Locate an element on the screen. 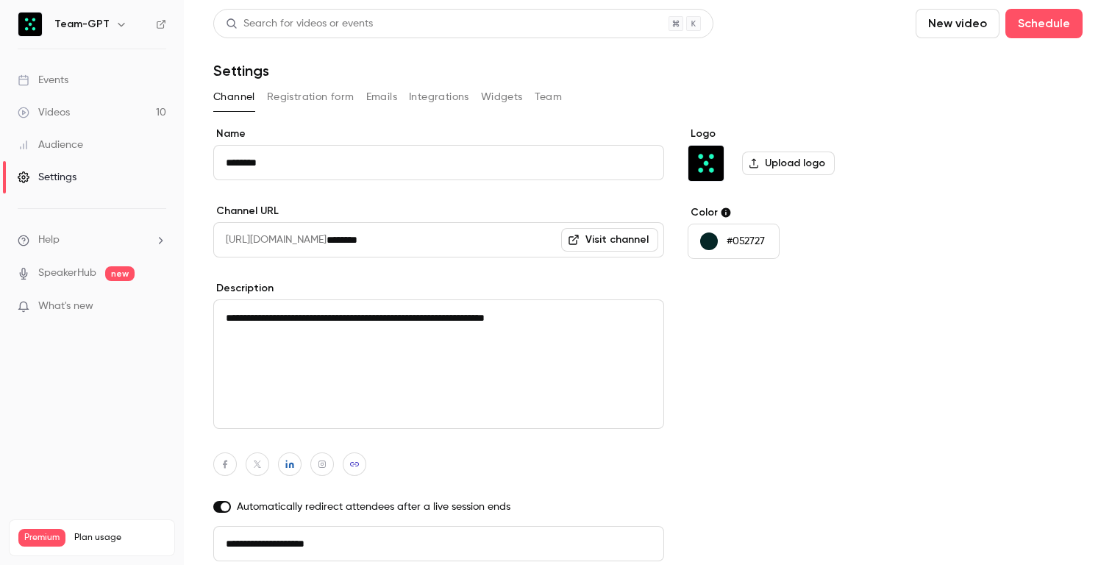  span: What's new is located at coordinates (65, 306).